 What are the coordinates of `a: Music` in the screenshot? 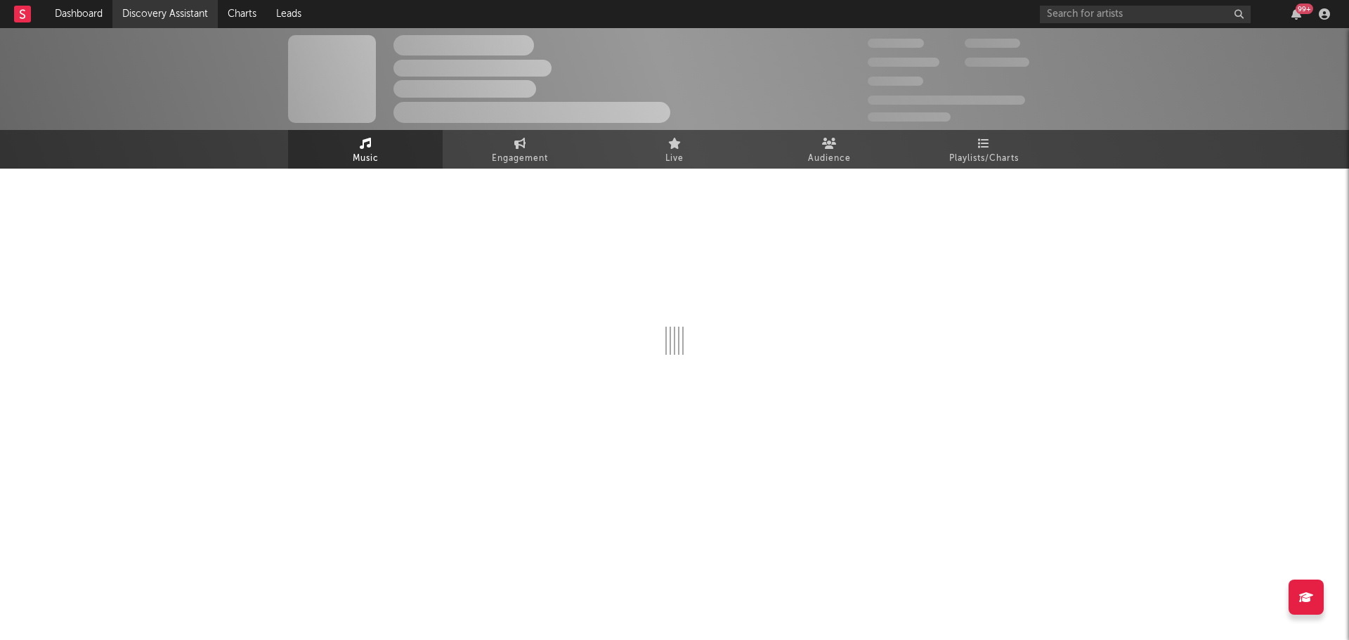 It's located at (365, 149).